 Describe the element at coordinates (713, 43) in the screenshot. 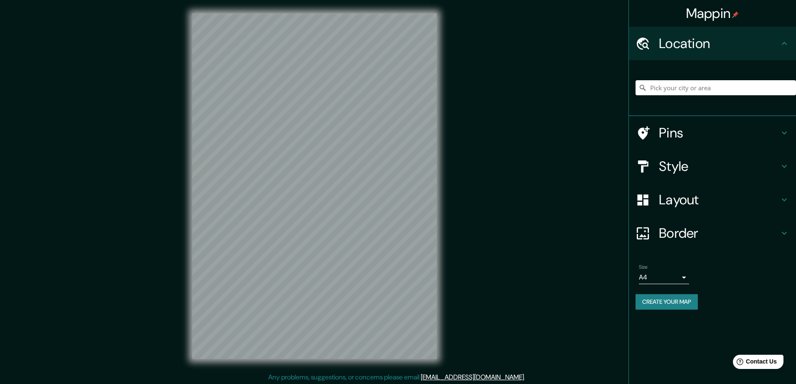

I see `div: Location` at that location.